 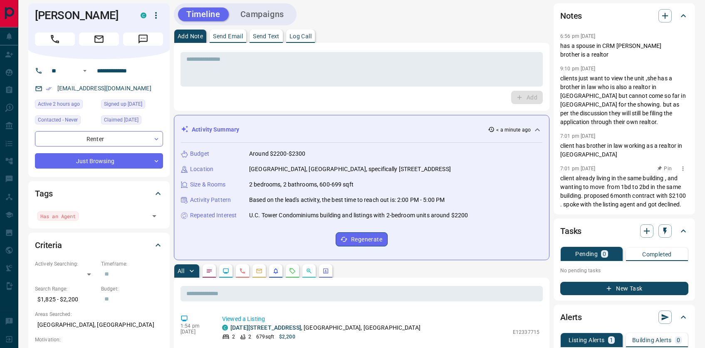 I want to click on h2: Notes, so click(x=571, y=16).